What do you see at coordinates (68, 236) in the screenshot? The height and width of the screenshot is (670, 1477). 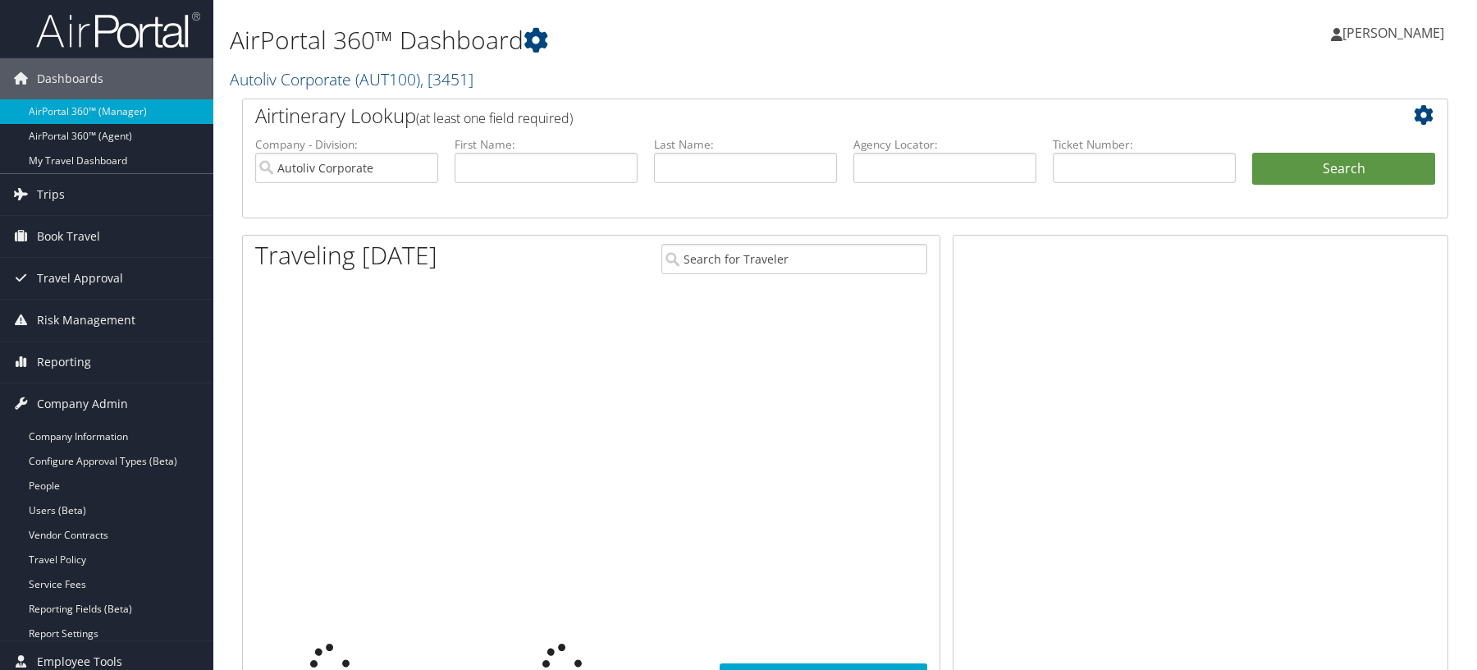 I see `span: Book Travel` at bounding box center [68, 236].